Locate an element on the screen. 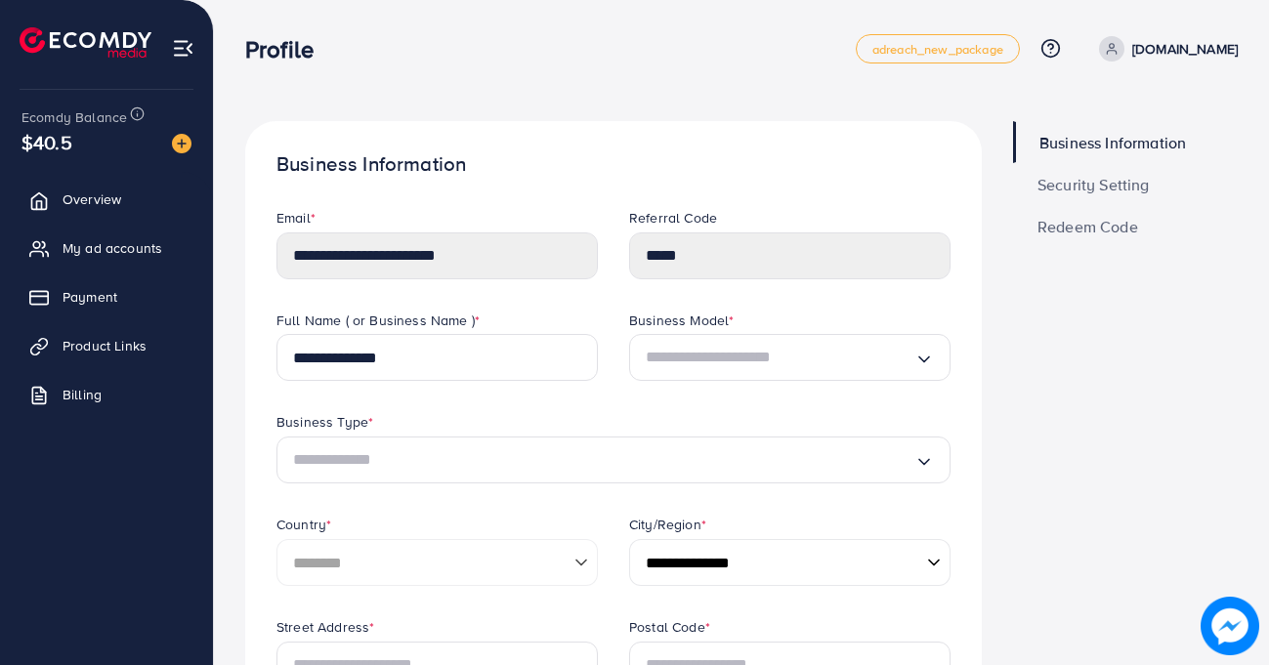  span: adreach_new_package is located at coordinates (938, 49).